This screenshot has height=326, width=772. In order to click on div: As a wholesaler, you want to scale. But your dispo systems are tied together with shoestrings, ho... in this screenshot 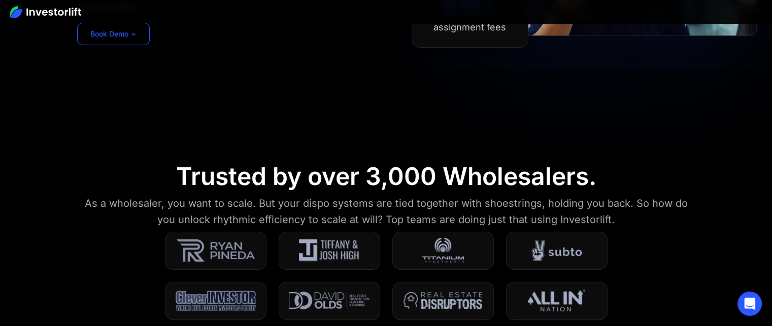, I will do `click(386, 212)`.